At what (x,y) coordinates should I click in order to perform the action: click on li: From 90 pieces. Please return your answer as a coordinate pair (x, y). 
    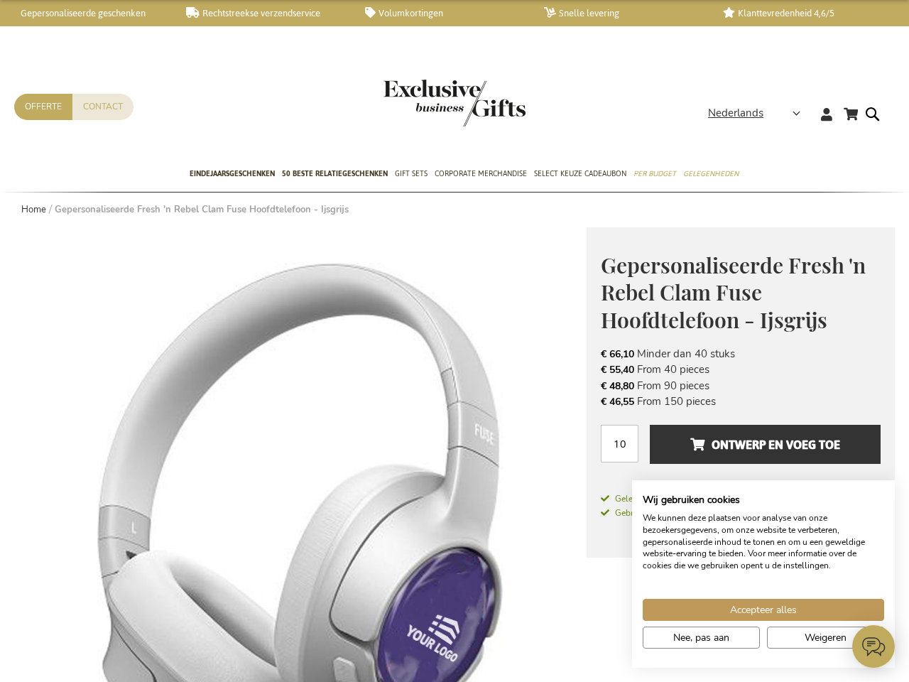
    Looking at the image, I should click on (741, 386).